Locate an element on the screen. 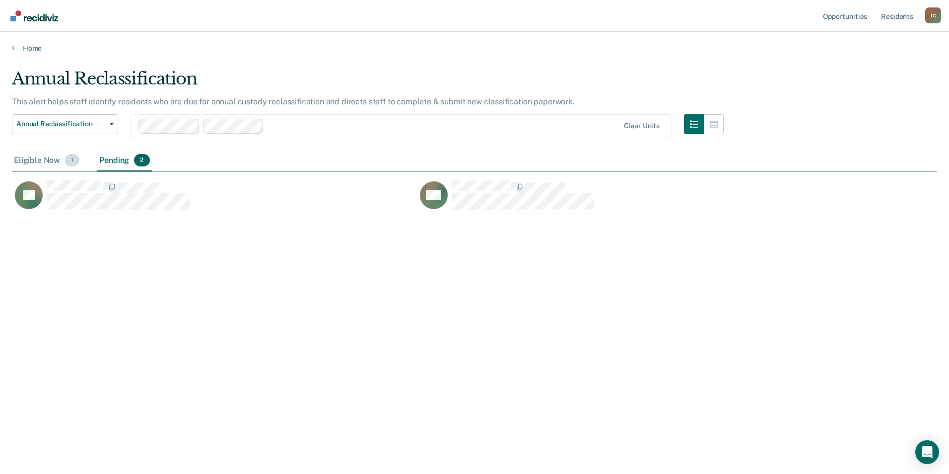 This screenshot has width=949, height=474. div: Open Intercom Messenger is located at coordinates (928, 452).